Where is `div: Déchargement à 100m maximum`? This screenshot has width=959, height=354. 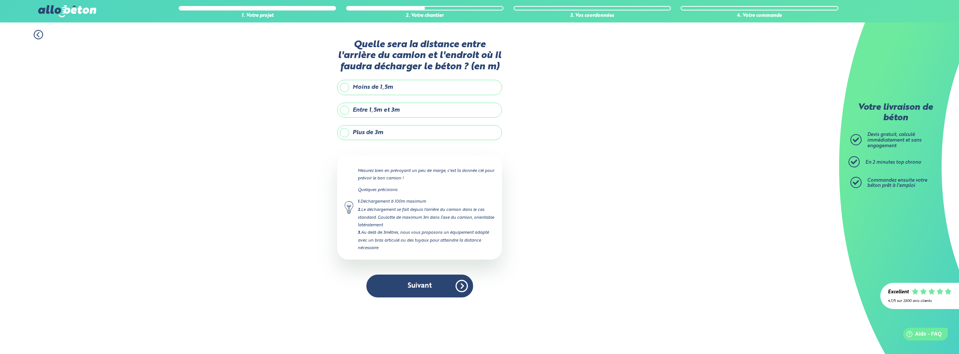 div: Déchargement à 100m maximum is located at coordinates (426, 202).